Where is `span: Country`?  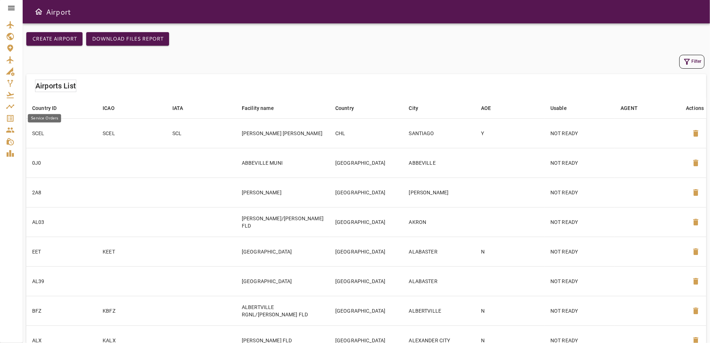 span: Country is located at coordinates (349, 108).